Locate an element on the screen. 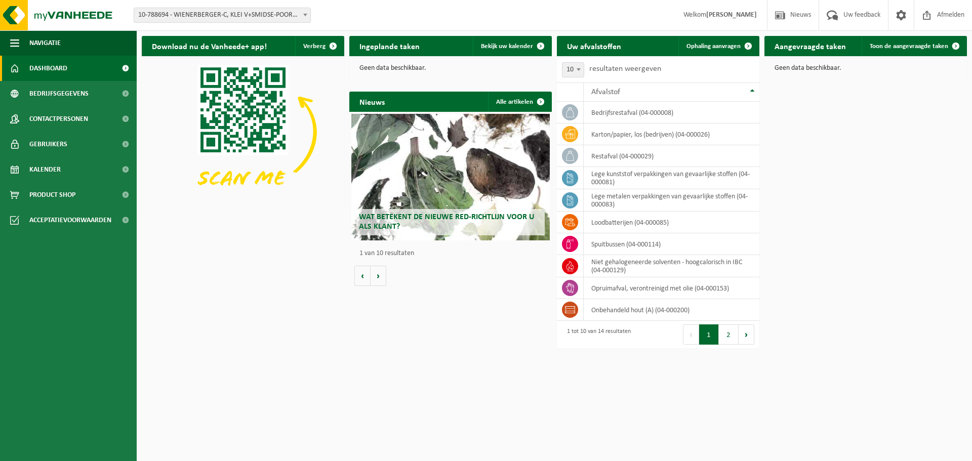  td: bedrijfsrestafval (04-000008) is located at coordinates (671, 112).